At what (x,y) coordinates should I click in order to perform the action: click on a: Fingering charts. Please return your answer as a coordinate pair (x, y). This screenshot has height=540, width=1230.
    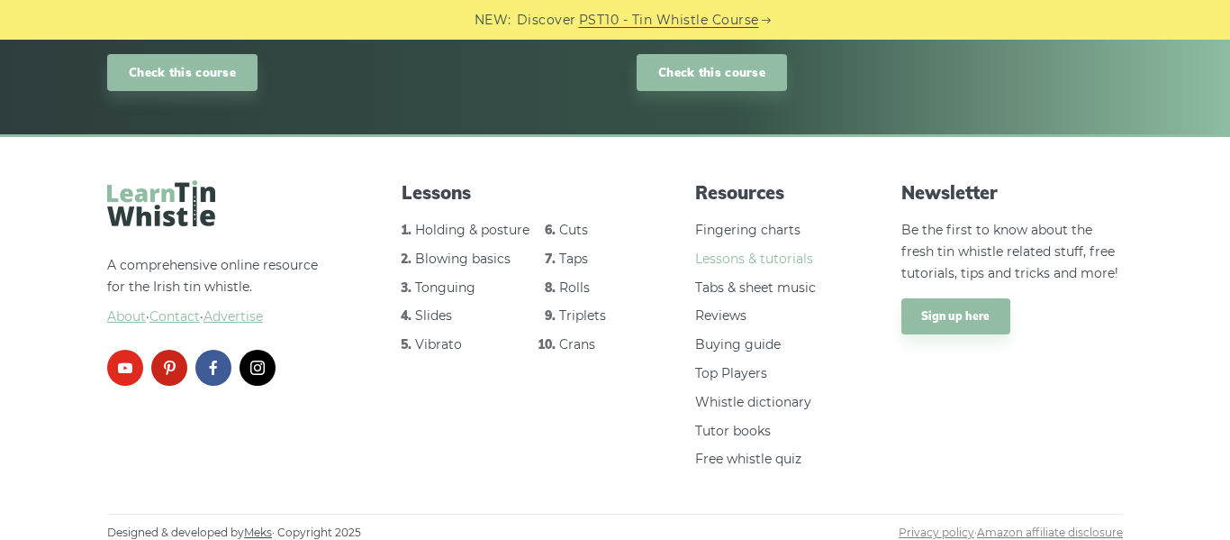
    Looking at the image, I should click on (748, 230).